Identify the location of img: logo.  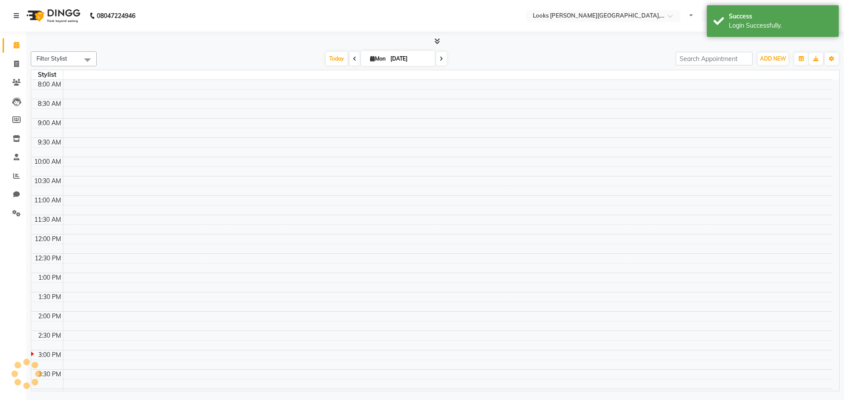
(52, 16).